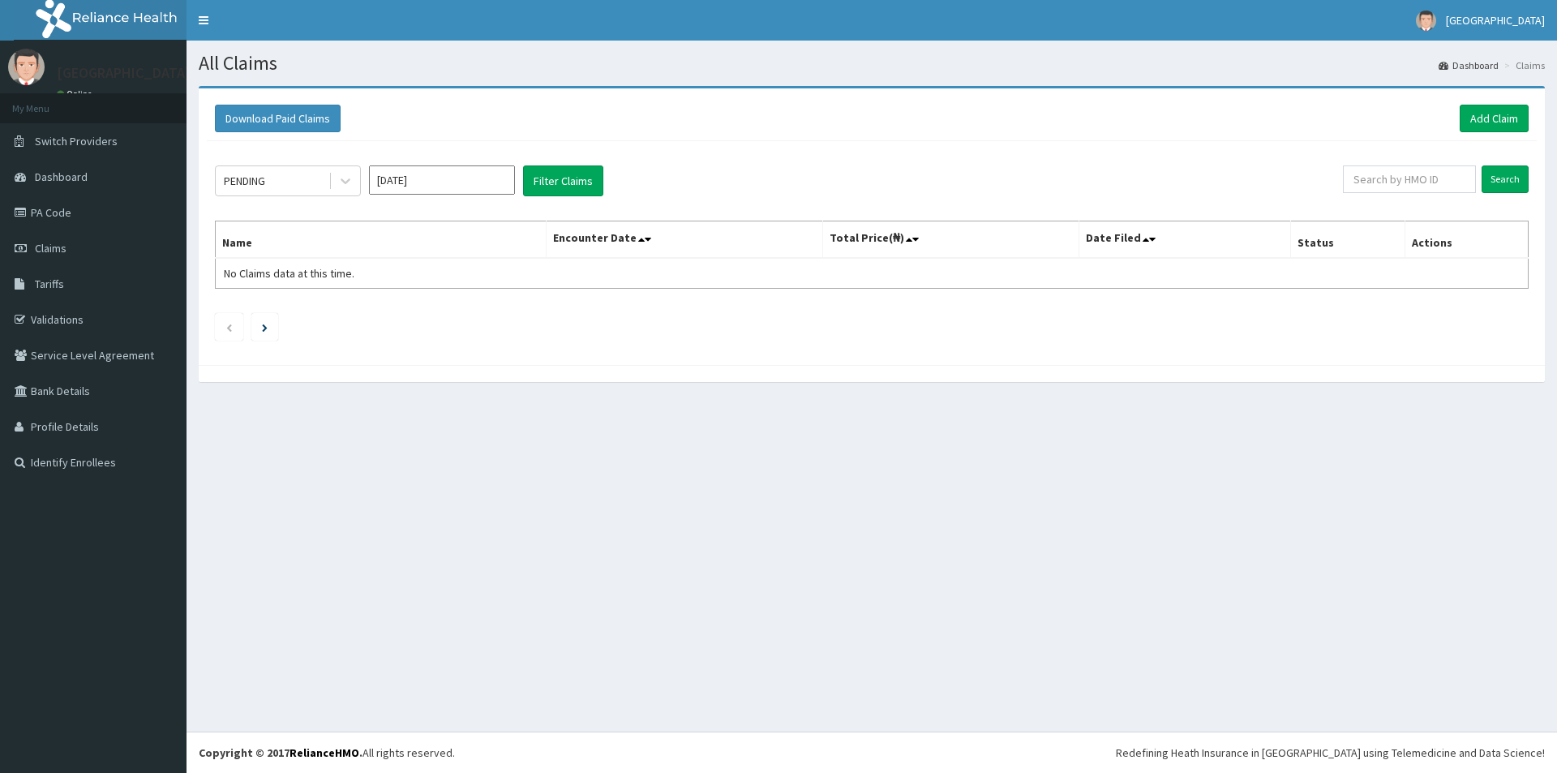 This screenshot has height=773, width=1557. Describe the element at coordinates (1466, 240) in the screenshot. I see `th: Actions` at that location.